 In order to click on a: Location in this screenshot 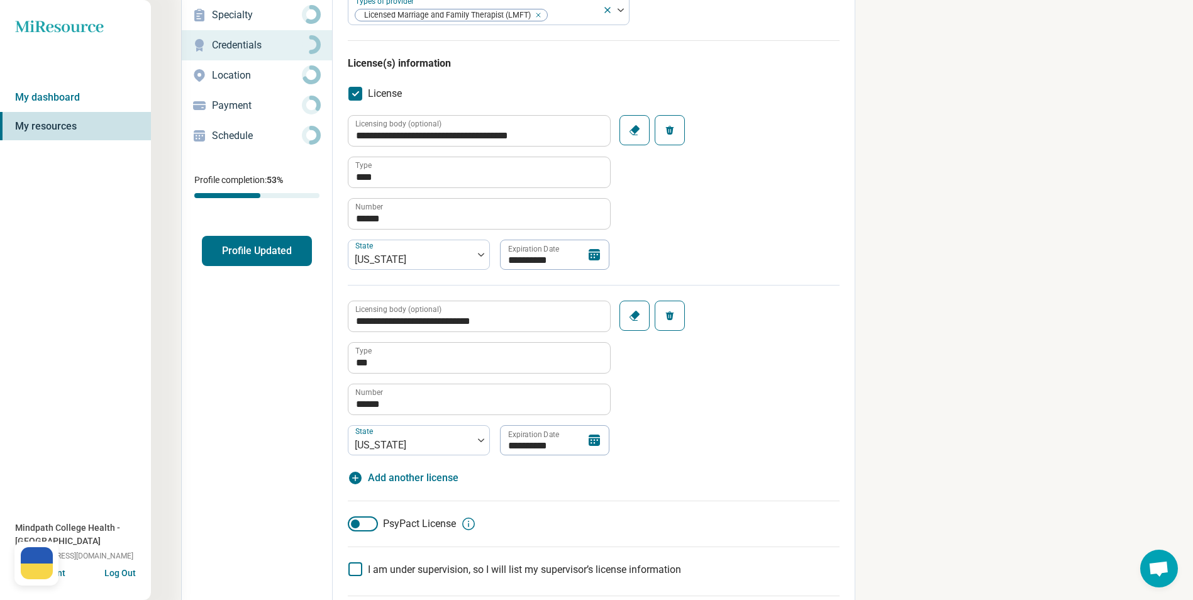, I will do `click(256, 75)`.